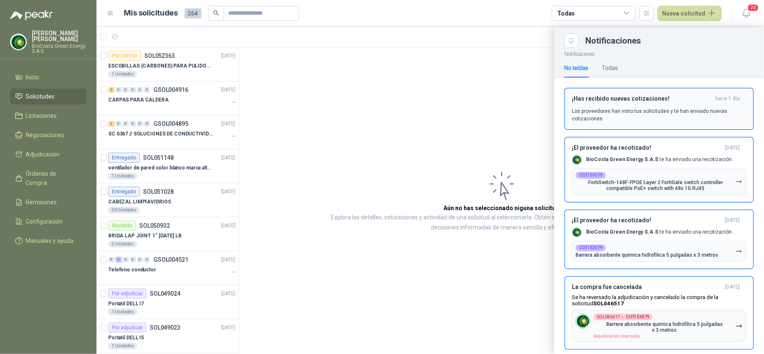  What do you see at coordinates (647, 287) in the screenshot?
I see `h3: La compra fue cancelada` at bounding box center [647, 287].